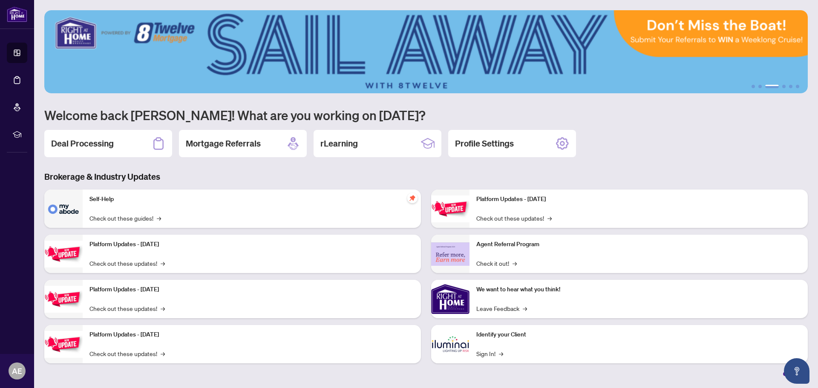 The height and width of the screenshot is (388, 818). I want to click on h2: rLearning, so click(339, 144).